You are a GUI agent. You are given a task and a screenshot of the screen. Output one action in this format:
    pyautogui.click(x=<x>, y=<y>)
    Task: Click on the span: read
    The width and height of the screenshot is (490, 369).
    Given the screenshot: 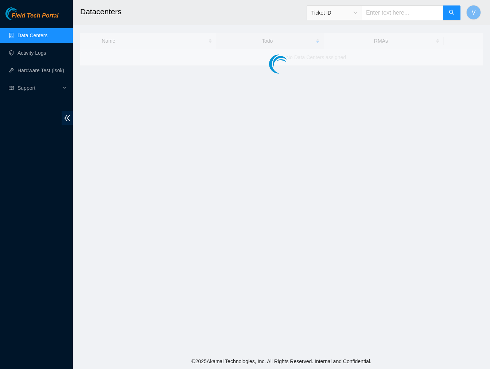 What is the action you would take?
    pyautogui.click(x=11, y=88)
    